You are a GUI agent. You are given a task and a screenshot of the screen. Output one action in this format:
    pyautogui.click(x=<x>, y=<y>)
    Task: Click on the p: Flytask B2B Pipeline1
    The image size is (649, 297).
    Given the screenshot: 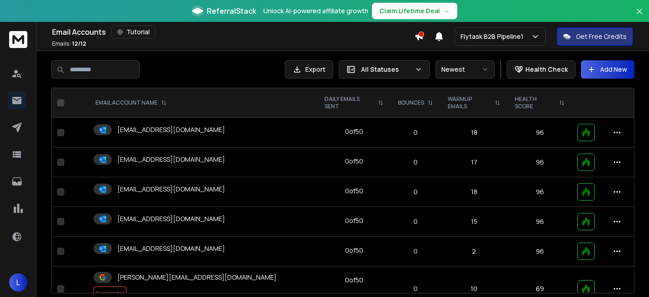 What is the action you would take?
    pyautogui.click(x=494, y=37)
    